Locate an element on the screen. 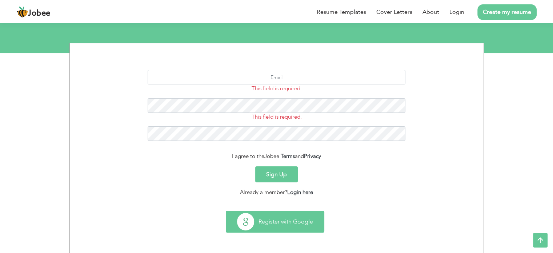 Image resolution: width=553 pixels, height=253 pixels. a: Cover Letters is located at coordinates (394, 12).